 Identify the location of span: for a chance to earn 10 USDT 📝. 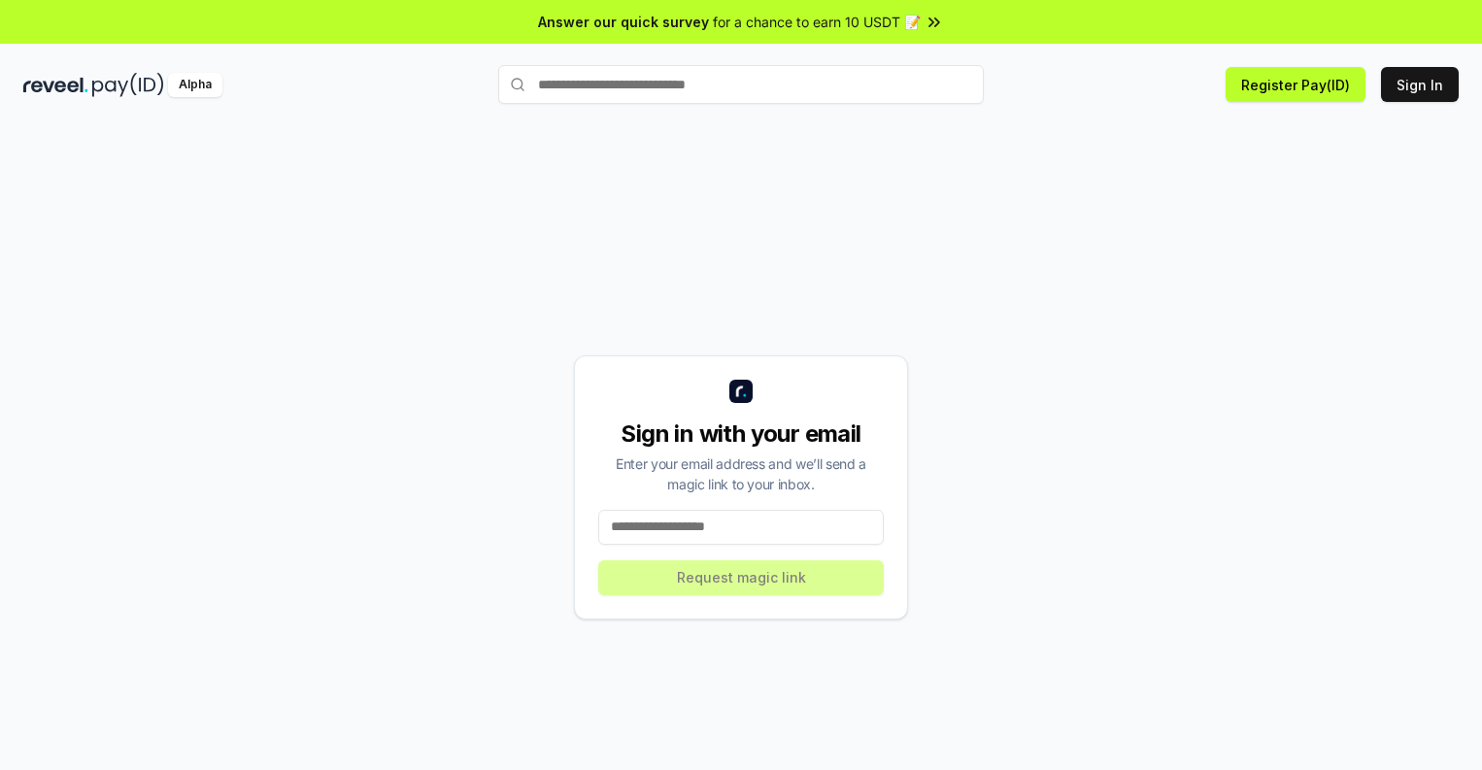
(817, 21).